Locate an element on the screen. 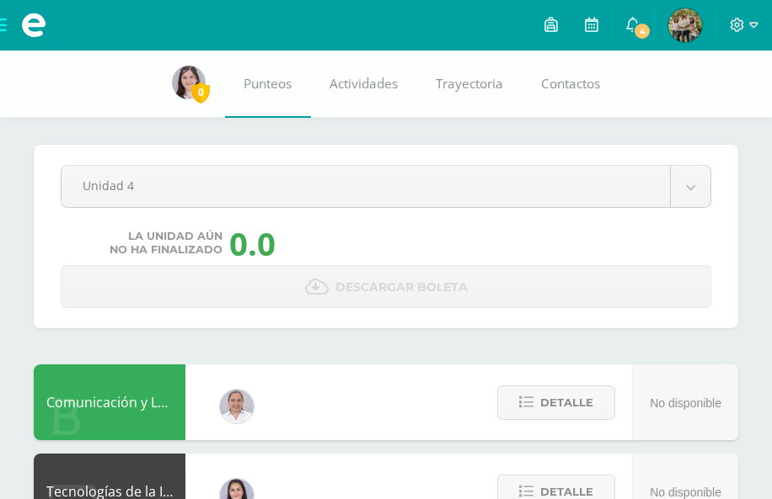 Image resolution: width=772 pixels, height=499 pixels. a: Actividades is located at coordinates (364, 84).